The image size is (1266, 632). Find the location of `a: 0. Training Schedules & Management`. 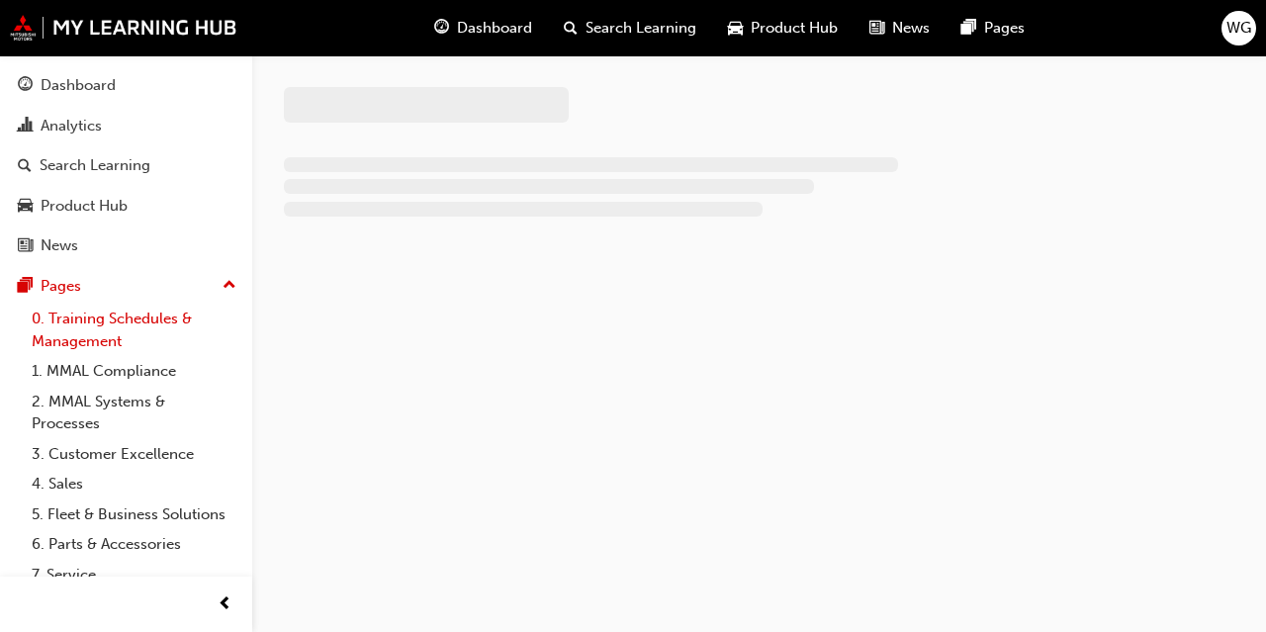

a: 0. Training Schedules & Management is located at coordinates (134, 329).